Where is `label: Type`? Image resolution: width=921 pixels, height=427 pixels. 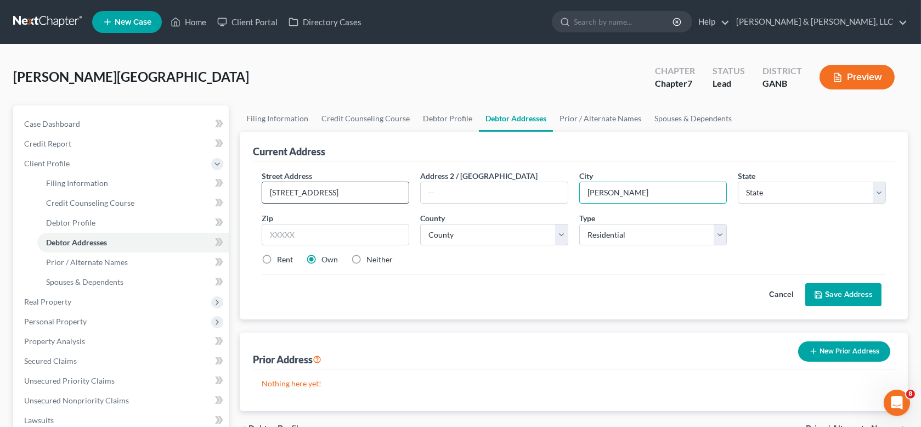
label: Type is located at coordinates (587, 218).